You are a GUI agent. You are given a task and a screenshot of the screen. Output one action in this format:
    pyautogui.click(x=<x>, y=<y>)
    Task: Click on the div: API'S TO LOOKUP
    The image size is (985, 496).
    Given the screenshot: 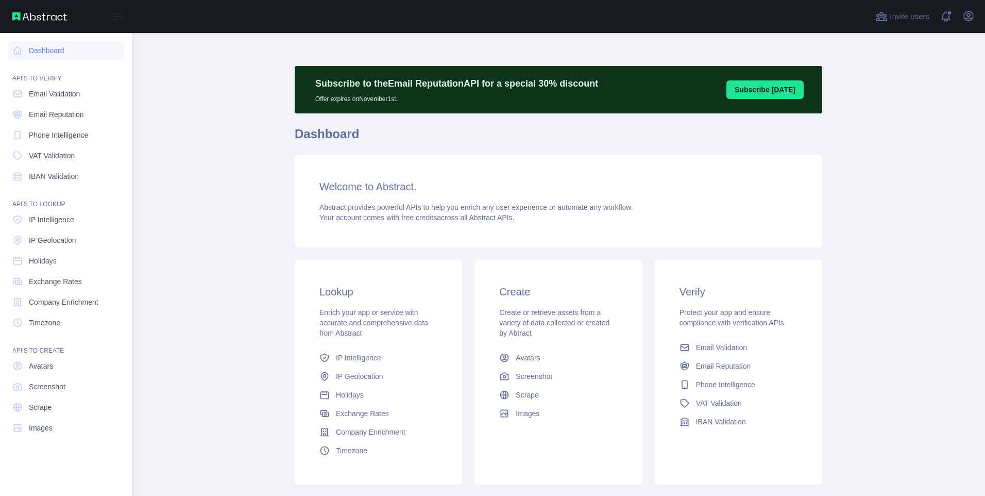 What is the action you would take?
    pyautogui.click(x=66, y=198)
    